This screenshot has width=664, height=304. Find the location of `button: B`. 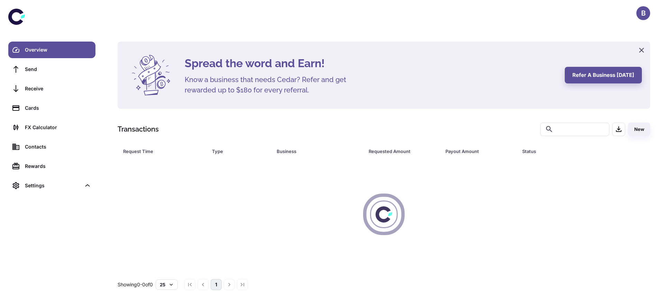

button: B is located at coordinates (643, 13).